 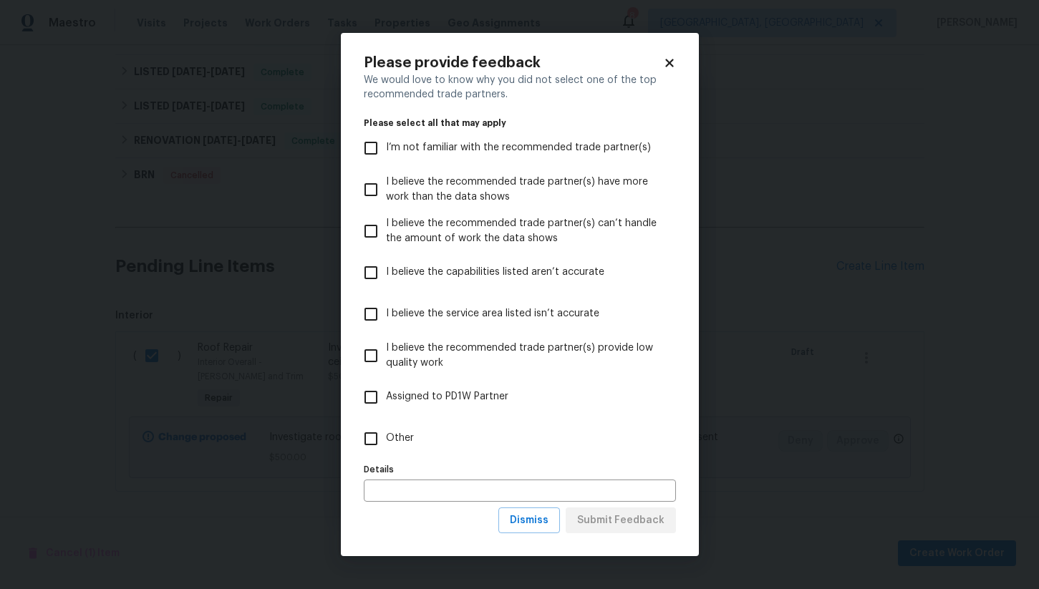 What do you see at coordinates (520, 470) in the screenshot?
I see `label: Details` at bounding box center [520, 470].